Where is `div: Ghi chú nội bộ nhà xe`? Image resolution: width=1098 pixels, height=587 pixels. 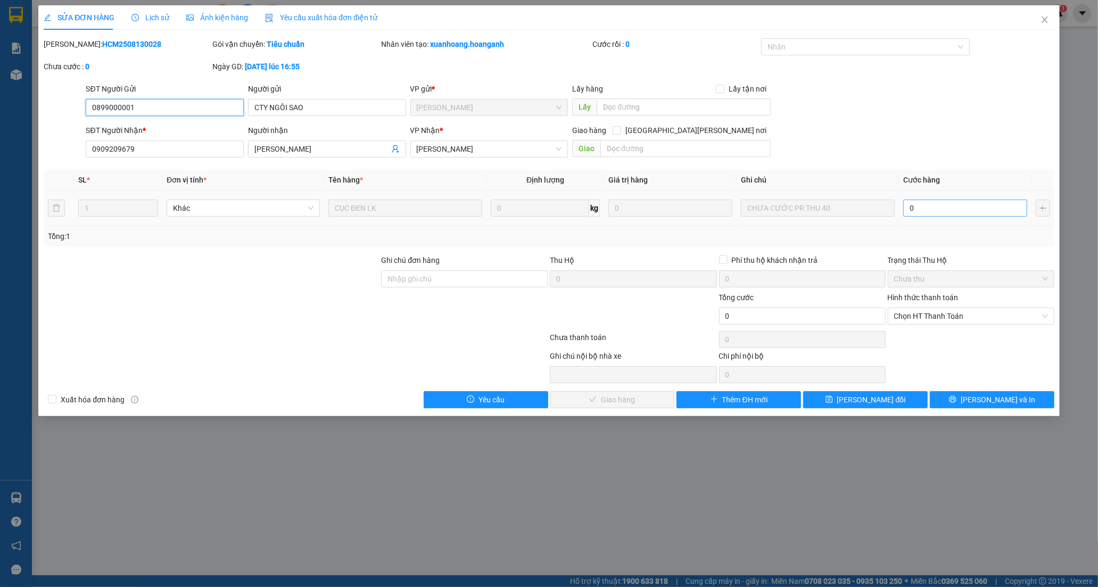 div: Ghi chú nội bộ nhà xe is located at coordinates (633, 358).